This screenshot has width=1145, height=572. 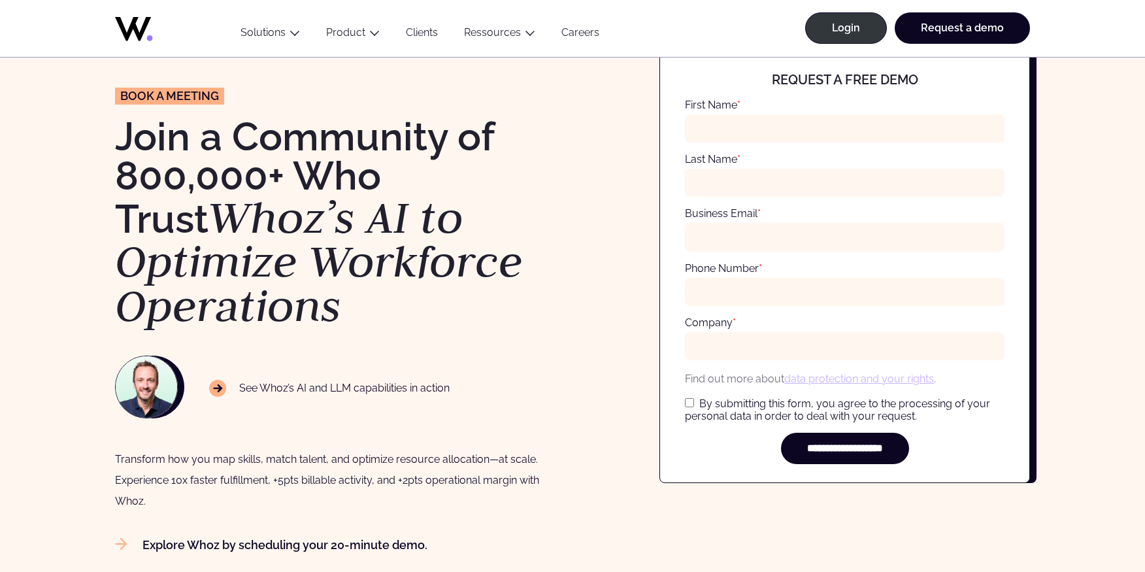 What do you see at coordinates (689, 403) in the screenshot?
I see `input: By submitting this form, you agree to the processing of your personal data in order to deal with ...` at bounding box center [689, 403].